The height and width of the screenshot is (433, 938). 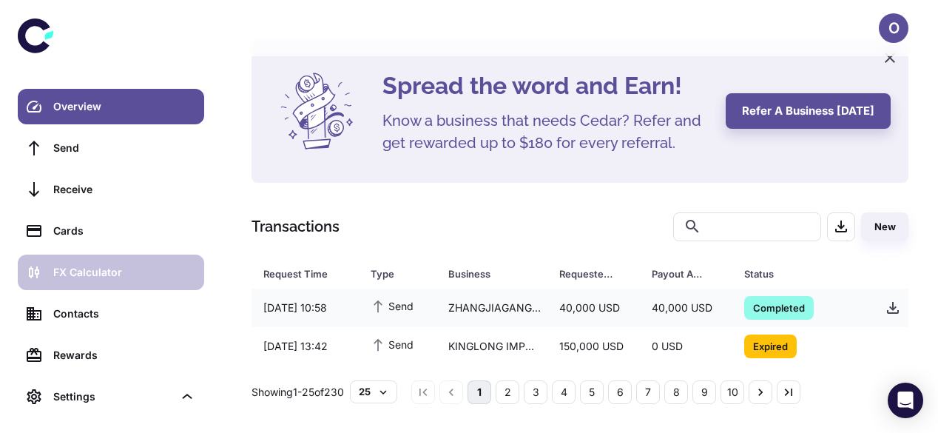 I want to click on div: 0 USD, so click(x=686, y=346).